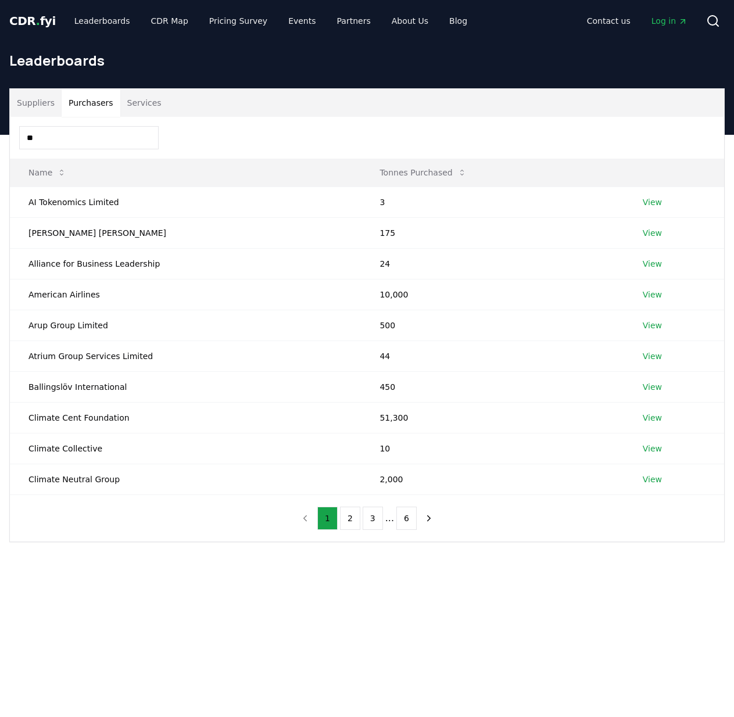 Image resolution: width=734 pixels, height=717 pixels. I want to click on button: Purchasers, so click(91, 103).